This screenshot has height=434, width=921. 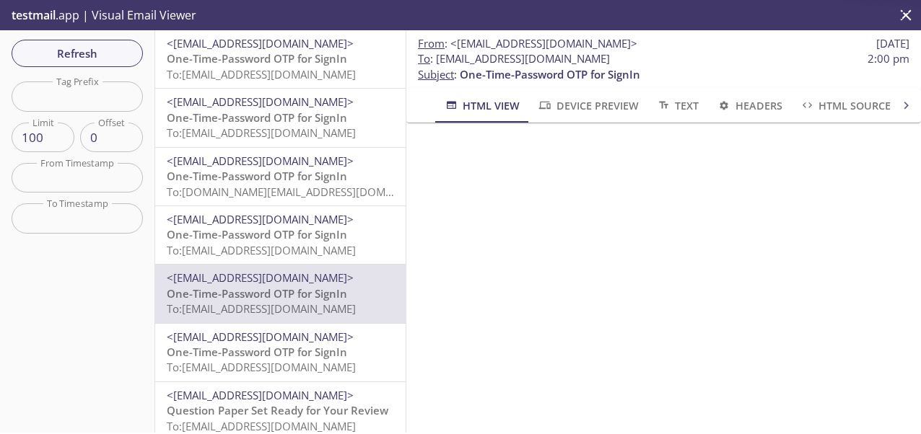 I want to click on span: To, so click(x=424, y=58).